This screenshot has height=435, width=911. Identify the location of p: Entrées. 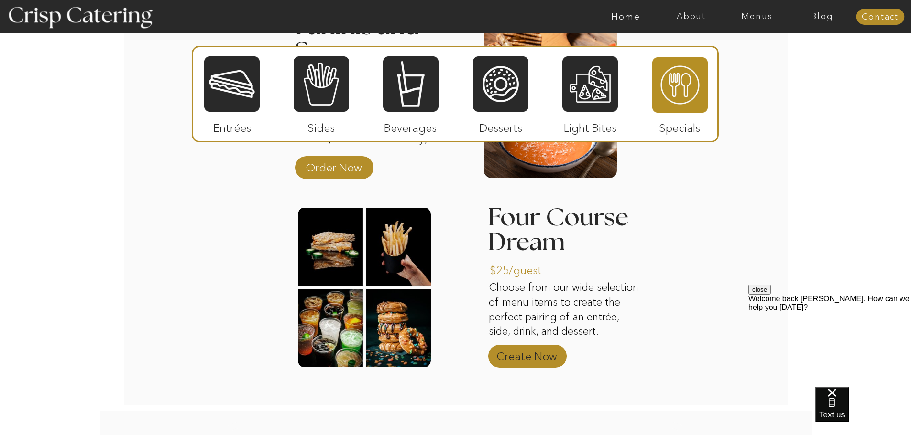
(232, 126).